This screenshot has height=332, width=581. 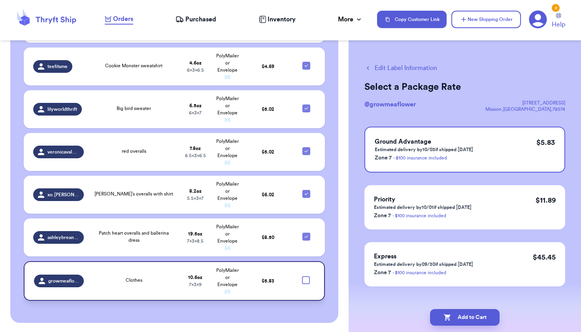 What do you see at coordinates (281, 19) in the screenshot?
I see `span: Inventory` at bounding box center [281, 19].